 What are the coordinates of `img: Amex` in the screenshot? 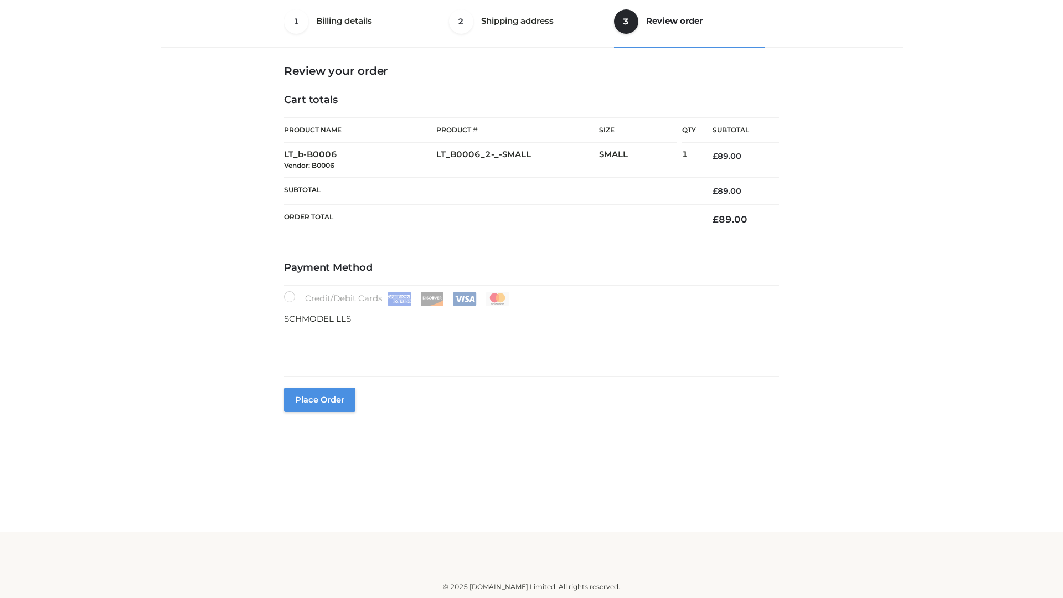 It's located at (399, 299).